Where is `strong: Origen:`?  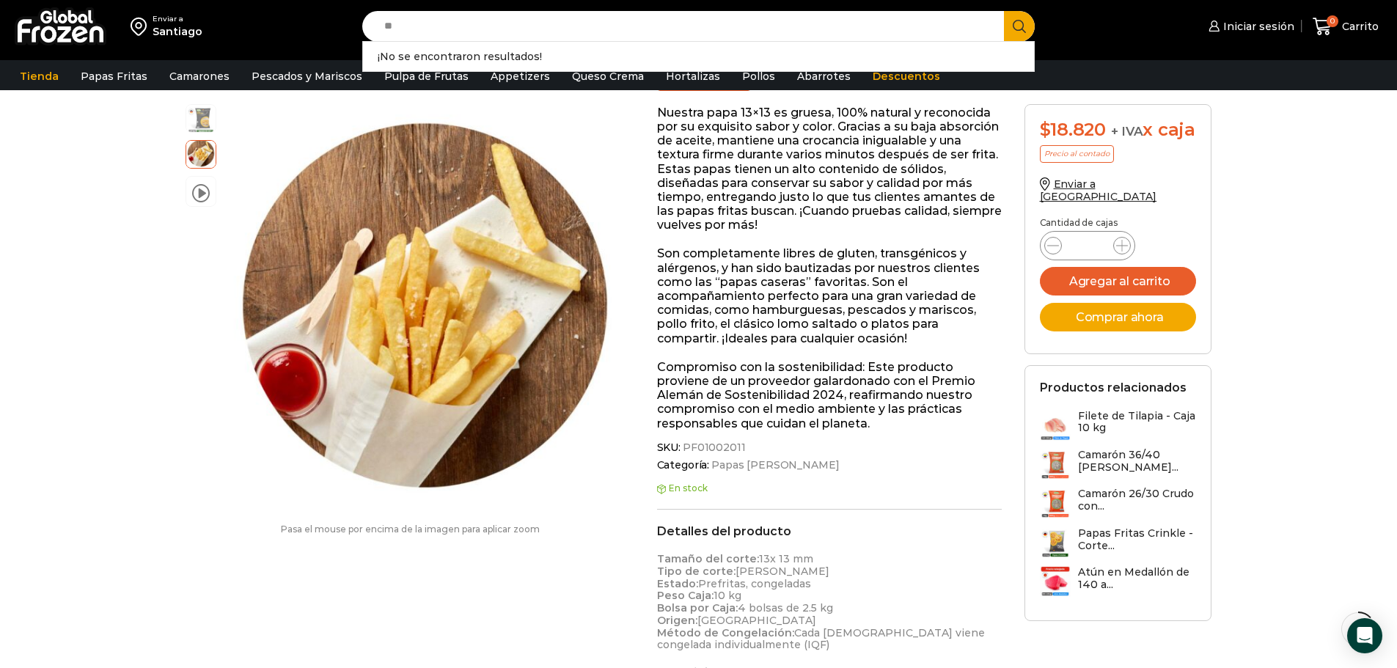
strong: Origen: is located at coordinates (677, 621).